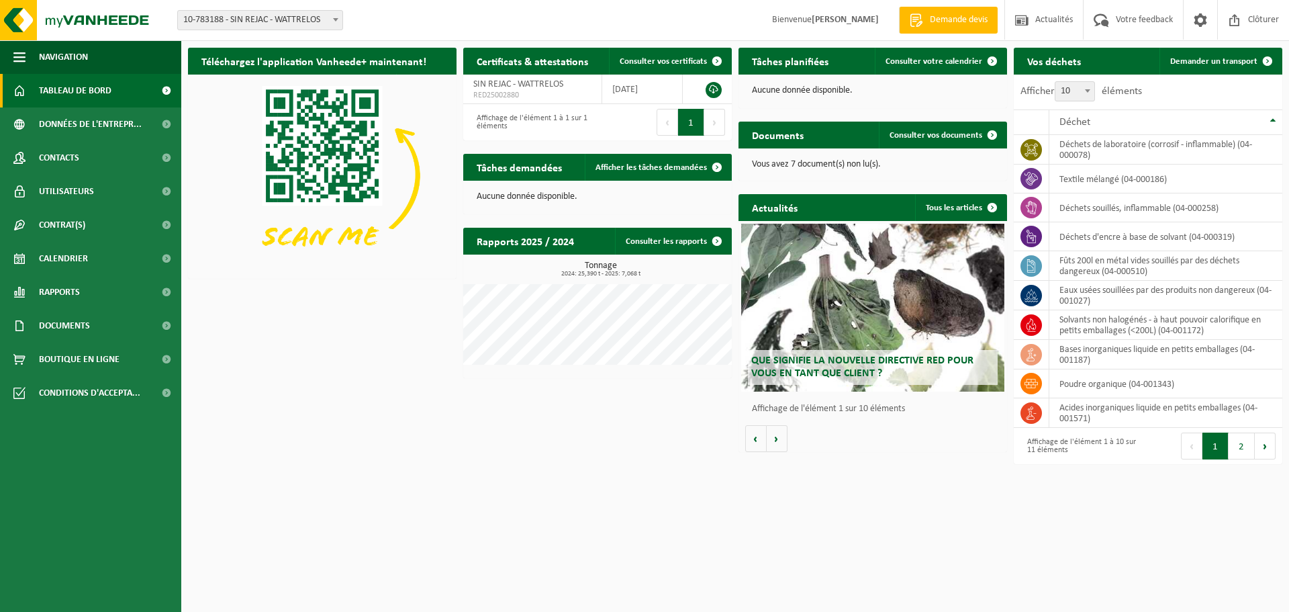 The width and height of the screenshot is (1289, 612). I want to click on h2: Téléchargez l'application Vanheede+ maintenant!, so click(314, 60).